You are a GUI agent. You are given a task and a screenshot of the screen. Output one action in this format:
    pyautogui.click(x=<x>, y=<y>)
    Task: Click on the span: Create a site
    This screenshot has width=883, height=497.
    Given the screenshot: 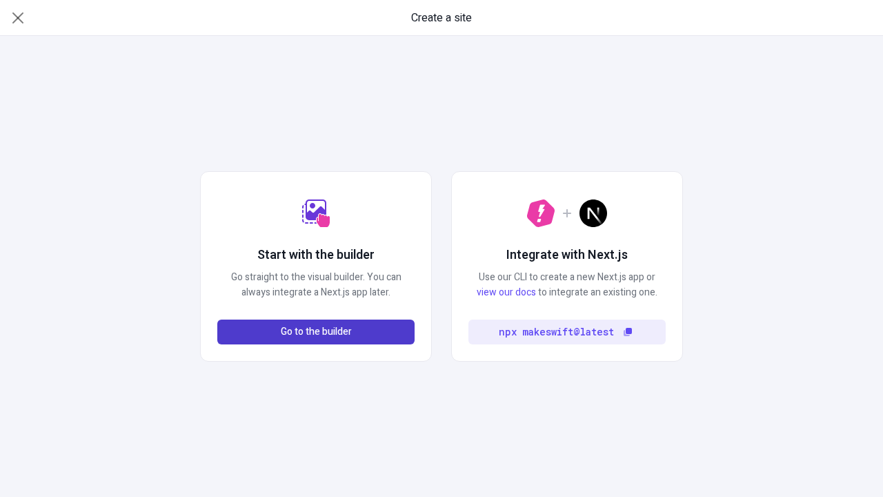 What is the action you would take?
    pyautogui.click(x=441, y=18)
    